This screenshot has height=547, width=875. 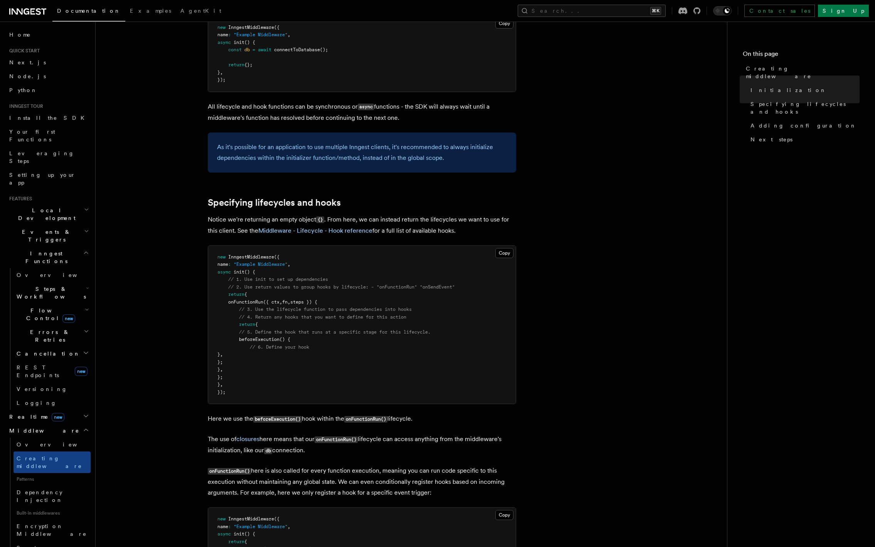 I want to click on span: steps }) {, so click(x=304, y=302).